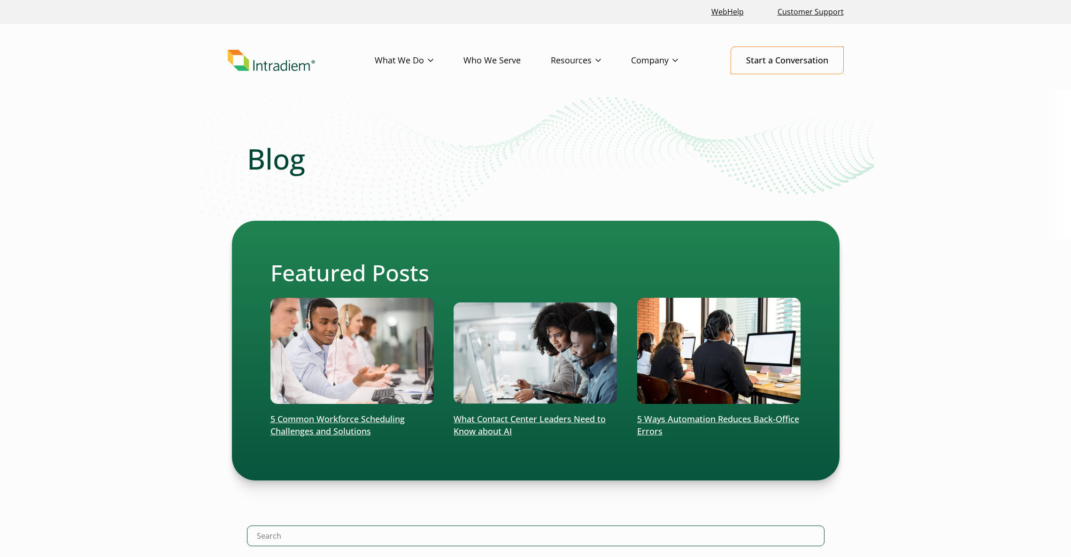  What do you see at coordinates (535, 425) in the screenshot?
I see `p: What Contact Center Leaders Need to Know about AI` at bounding box center [535, 425].